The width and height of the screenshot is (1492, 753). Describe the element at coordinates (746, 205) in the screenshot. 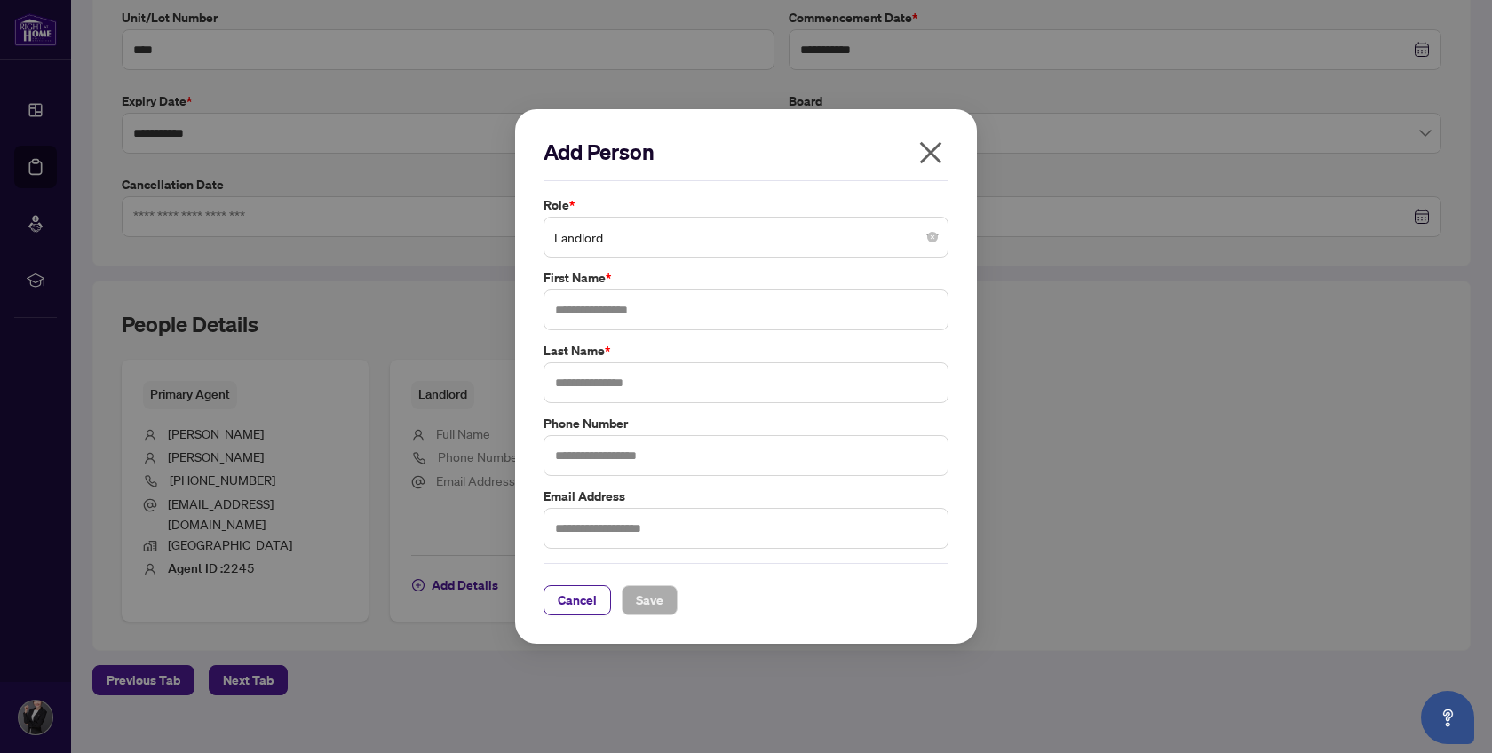

I see `label: Role` at that location.